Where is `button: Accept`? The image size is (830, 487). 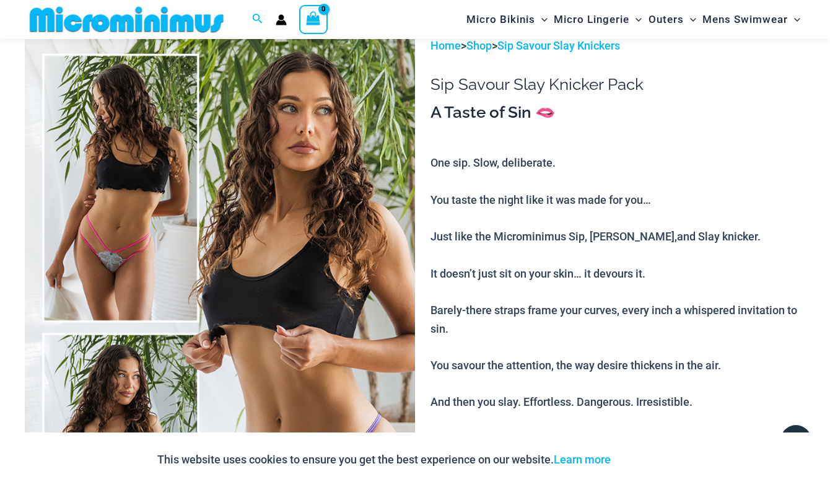
button: Accept is located at coordinates (646, 459).